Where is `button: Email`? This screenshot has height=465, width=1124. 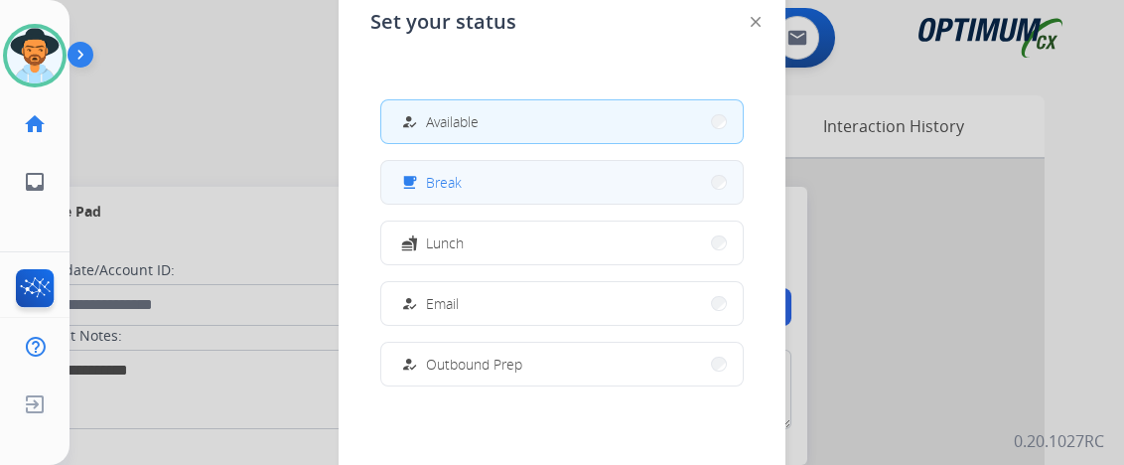
button: Email is located at coordinates (562, 303).